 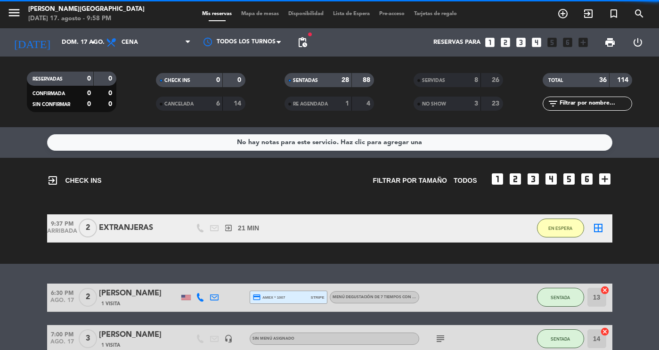 I want to click on span: 9:37 PM, so click(x=62, y=223).